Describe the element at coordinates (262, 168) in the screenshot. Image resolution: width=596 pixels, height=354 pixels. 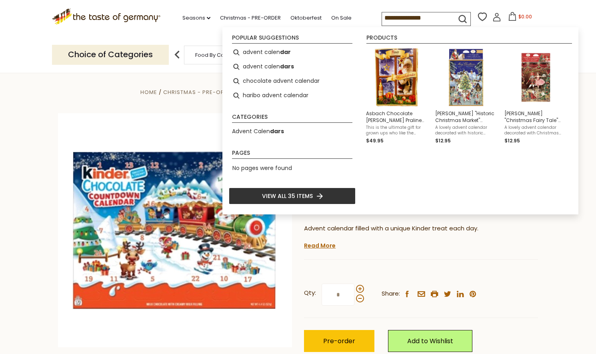
I see `span: No pages were found` at that location.